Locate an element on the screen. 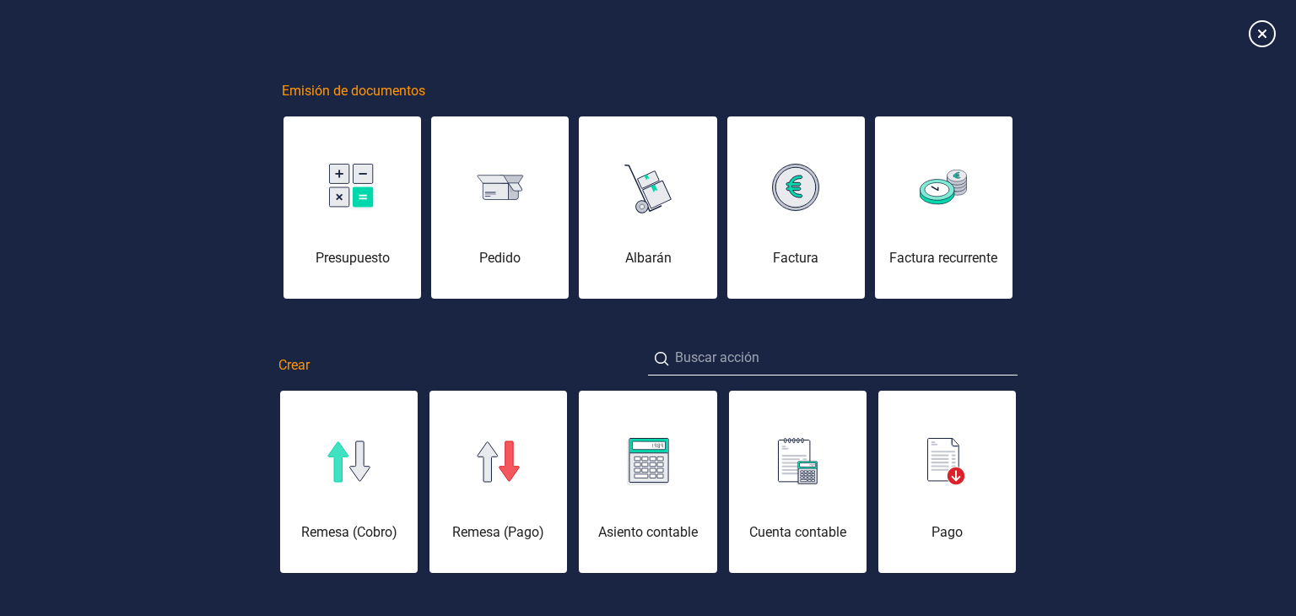 The width and height of the screenshot is (1296, 616). span: Emisión de documentos is located at coordinates (353, 91).